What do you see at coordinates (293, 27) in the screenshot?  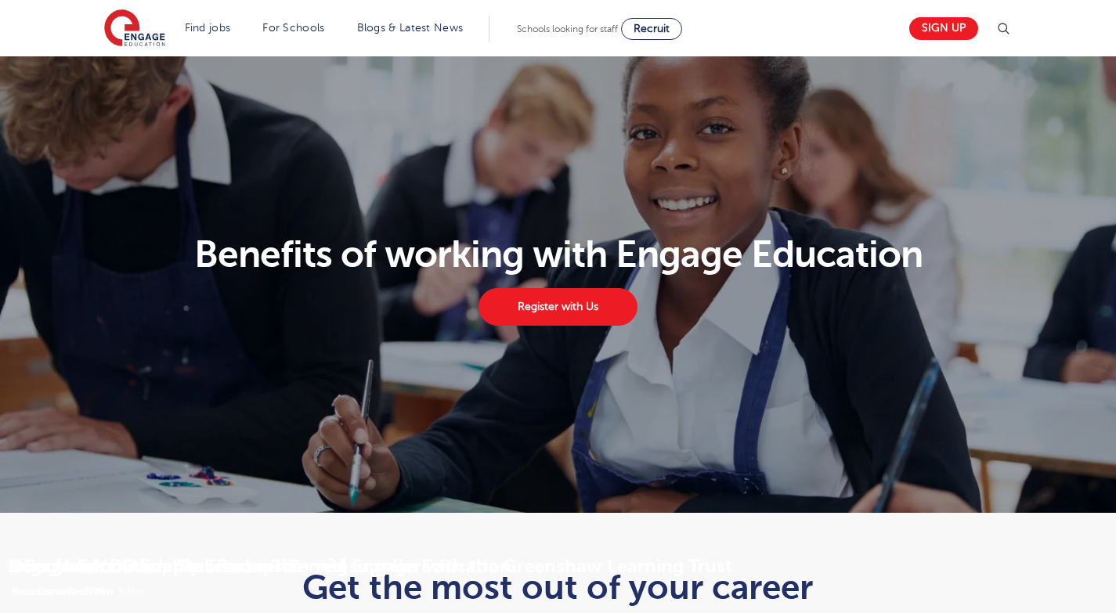 I see `a: For Schools` at bounding box center [293, 27].